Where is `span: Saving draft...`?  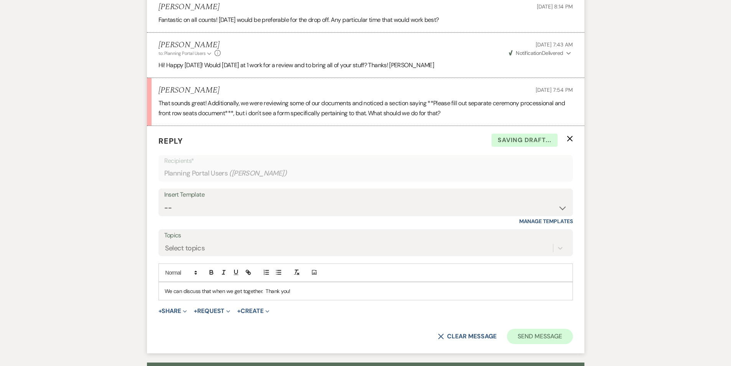 span: Saving draft... is located at coordinates (525, 140).